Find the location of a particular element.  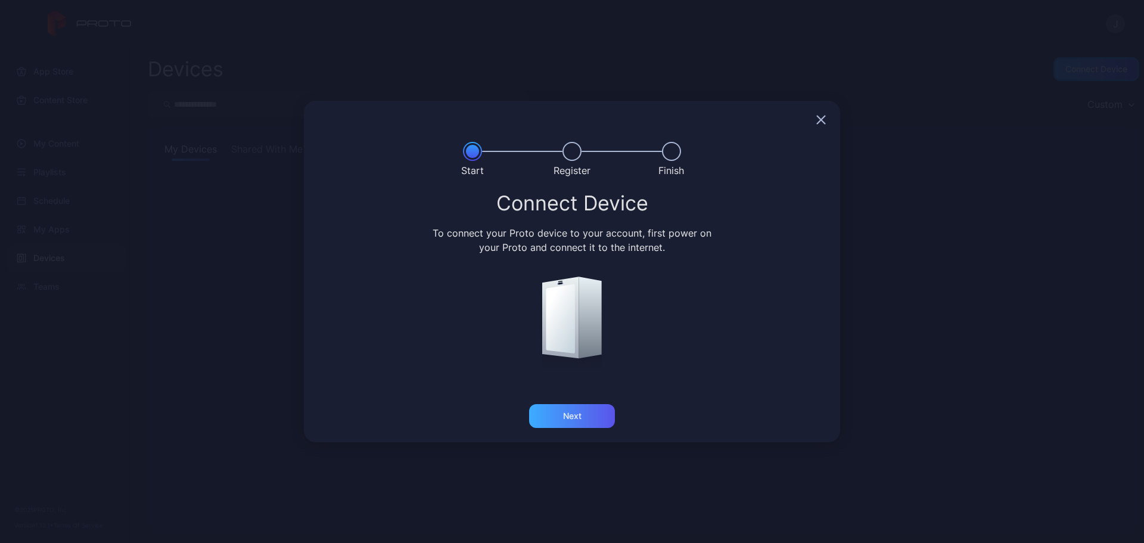

button: Next is located at coordinates (572, 416).